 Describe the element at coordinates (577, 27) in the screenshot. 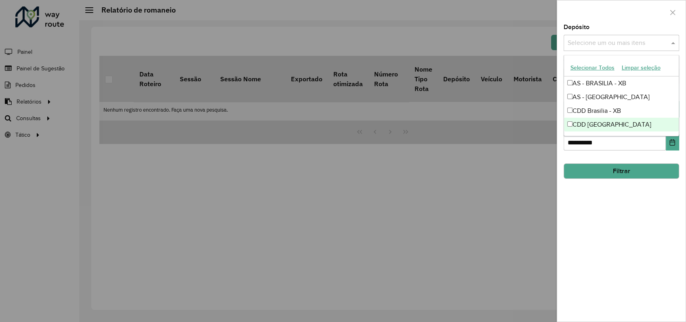

I see `label: Depósito` at that location.